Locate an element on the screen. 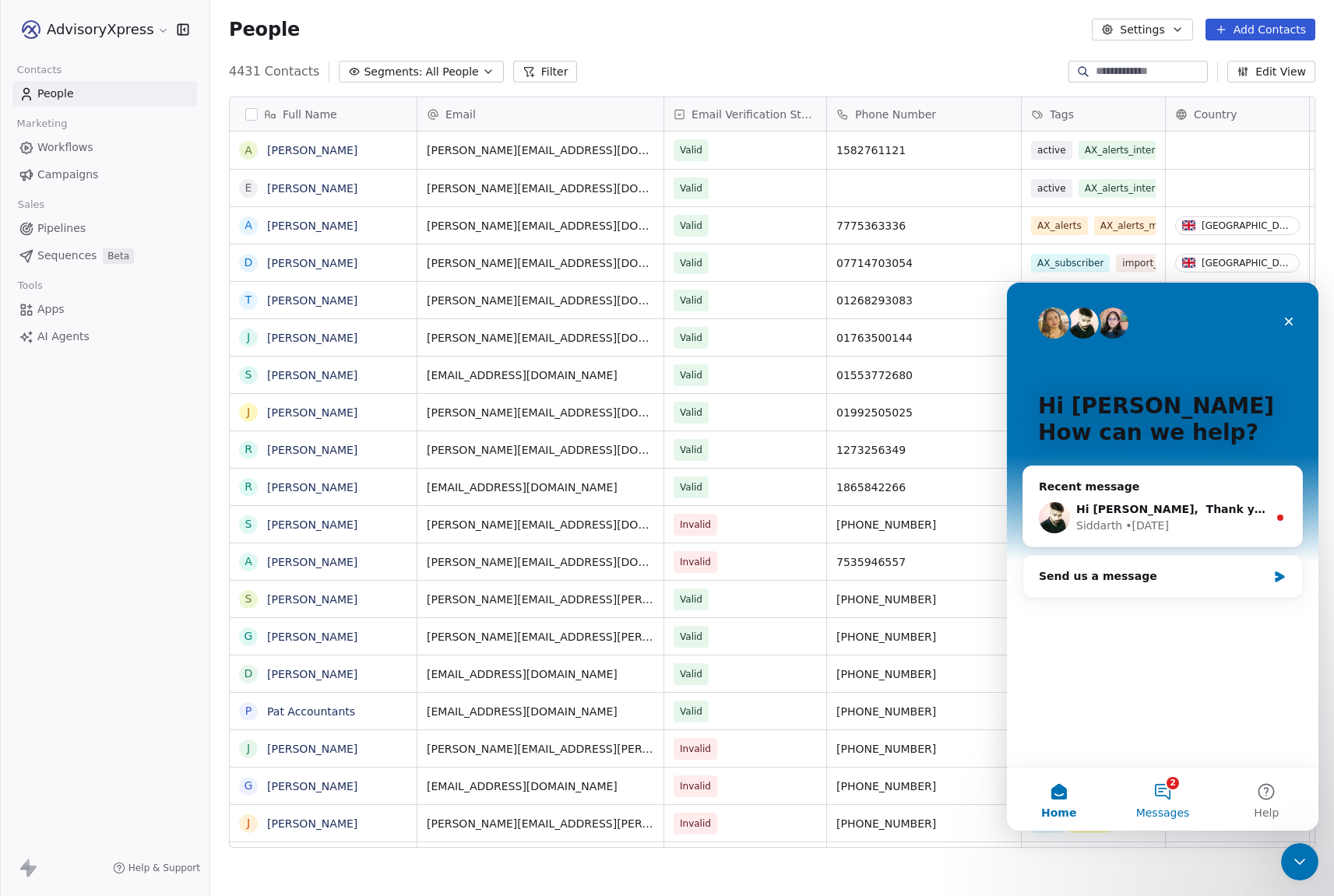 The height and width of the screenshot is (896, 1334). span: active is located at coordinates (1051, 151).